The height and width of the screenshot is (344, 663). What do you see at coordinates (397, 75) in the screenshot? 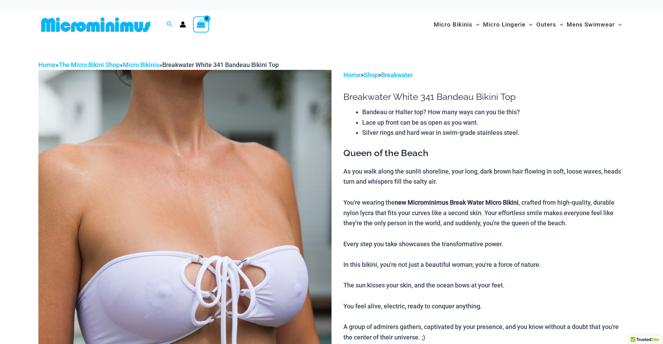
I see `a: Breakwater` at bounding box center [397, 75].